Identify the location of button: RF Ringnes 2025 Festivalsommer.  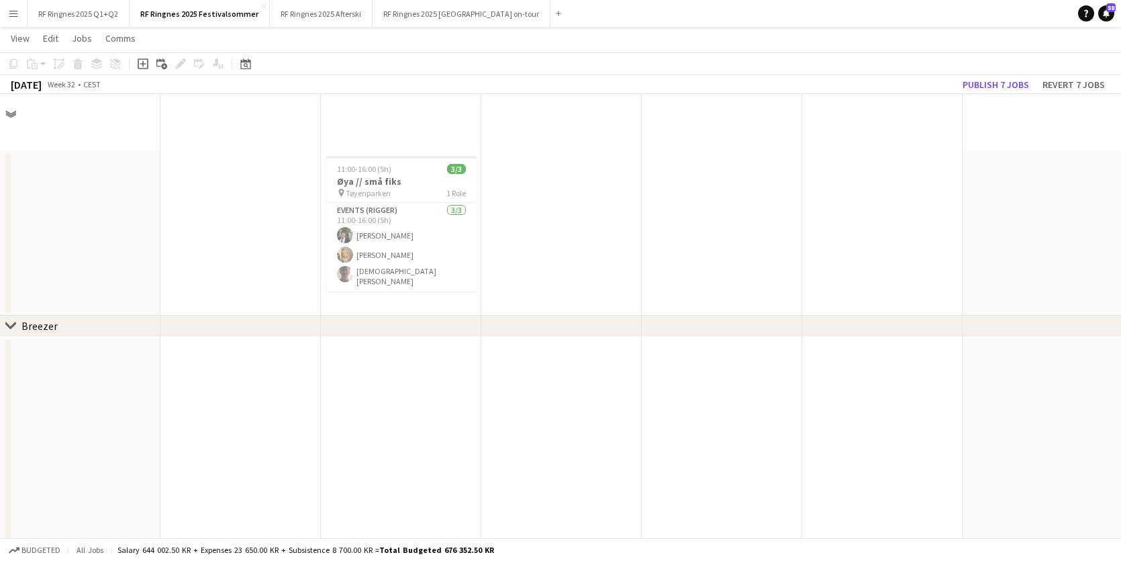
(199, 13).